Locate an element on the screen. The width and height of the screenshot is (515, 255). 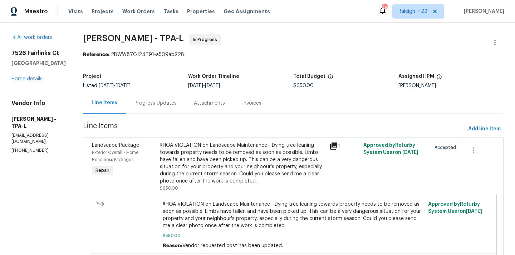
button: Add line item is located at coordinates (484, 129).